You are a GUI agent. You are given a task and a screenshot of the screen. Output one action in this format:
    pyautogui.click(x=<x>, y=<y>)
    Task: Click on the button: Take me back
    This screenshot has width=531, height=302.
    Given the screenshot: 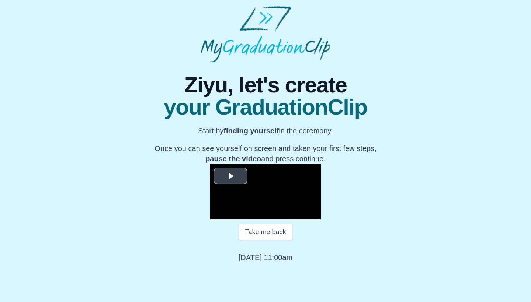 What is the action you would take?
    pyautogui.click(x=265, y=232)
    